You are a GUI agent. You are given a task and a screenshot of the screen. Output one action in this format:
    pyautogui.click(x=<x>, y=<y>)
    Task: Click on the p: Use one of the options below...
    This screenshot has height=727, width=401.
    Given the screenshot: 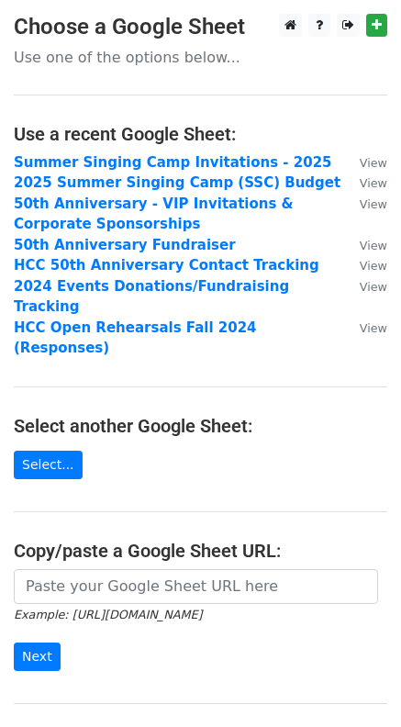 What is the action you would take?
    pyautogui.click(x=200, y=57)
    